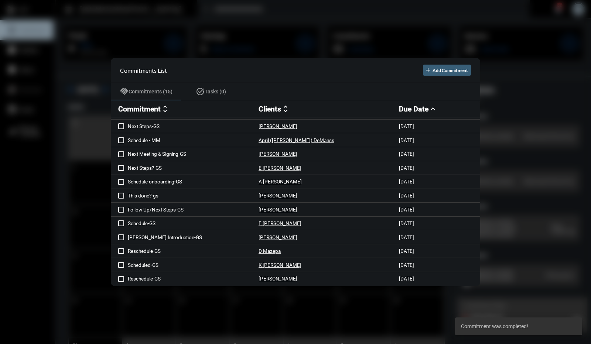 The width and height of the screenshot is (591, 344). I want to click on span: Tasks (0), so click(215, 92).